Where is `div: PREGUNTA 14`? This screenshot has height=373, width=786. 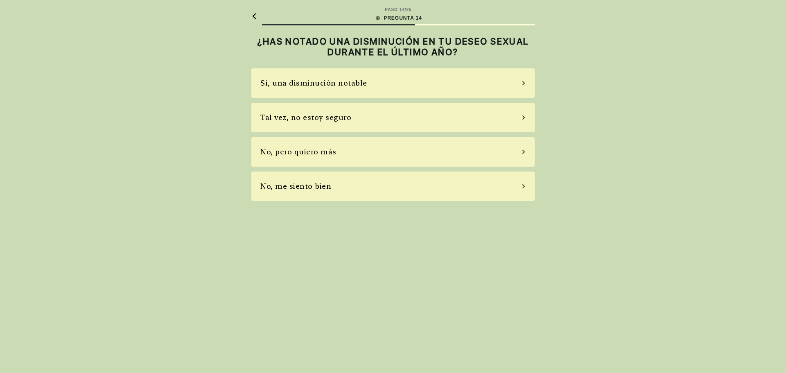 div: PREGUNTA 14 is located at coordinates (399, 18).